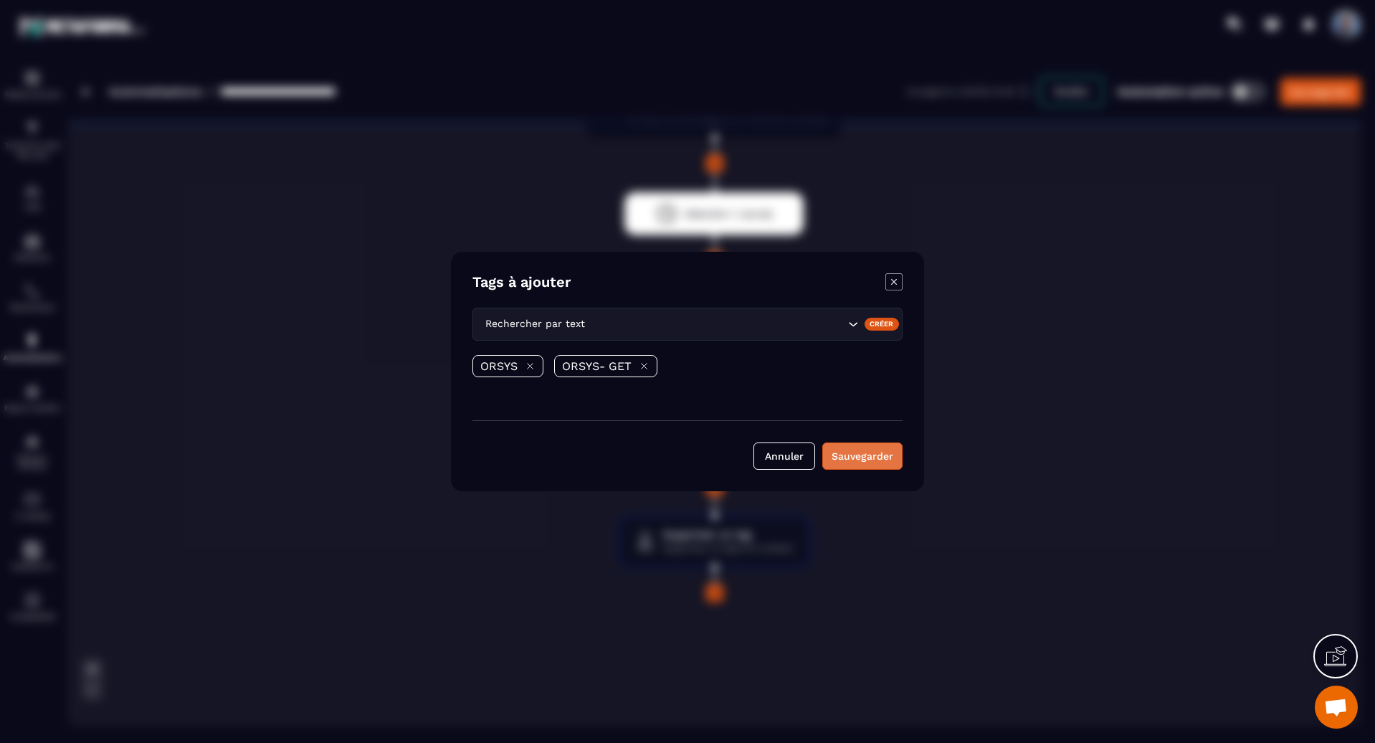 The height and width of the screenshot is (743, 1375). Describe the element at coordinates (1337, 707) in the screenshot. I see `div: Ouvrir le chat` at that location.